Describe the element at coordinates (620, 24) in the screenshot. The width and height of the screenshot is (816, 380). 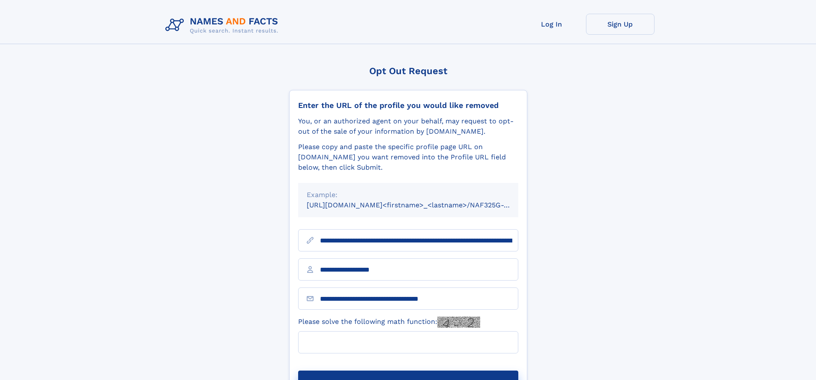
I see `a: Sign Up` at that location.